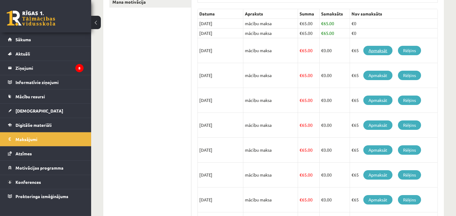  I want to click on a: Ziņojumi8, so click(46, 68).